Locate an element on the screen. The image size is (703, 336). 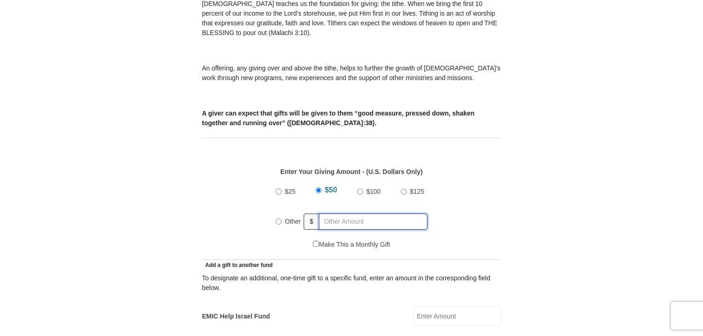
p: An offering, any giving over and above the tithe, helps to further the growth of [DEMOGRAPHIC_DAT... is located at coordinates (351, 73).